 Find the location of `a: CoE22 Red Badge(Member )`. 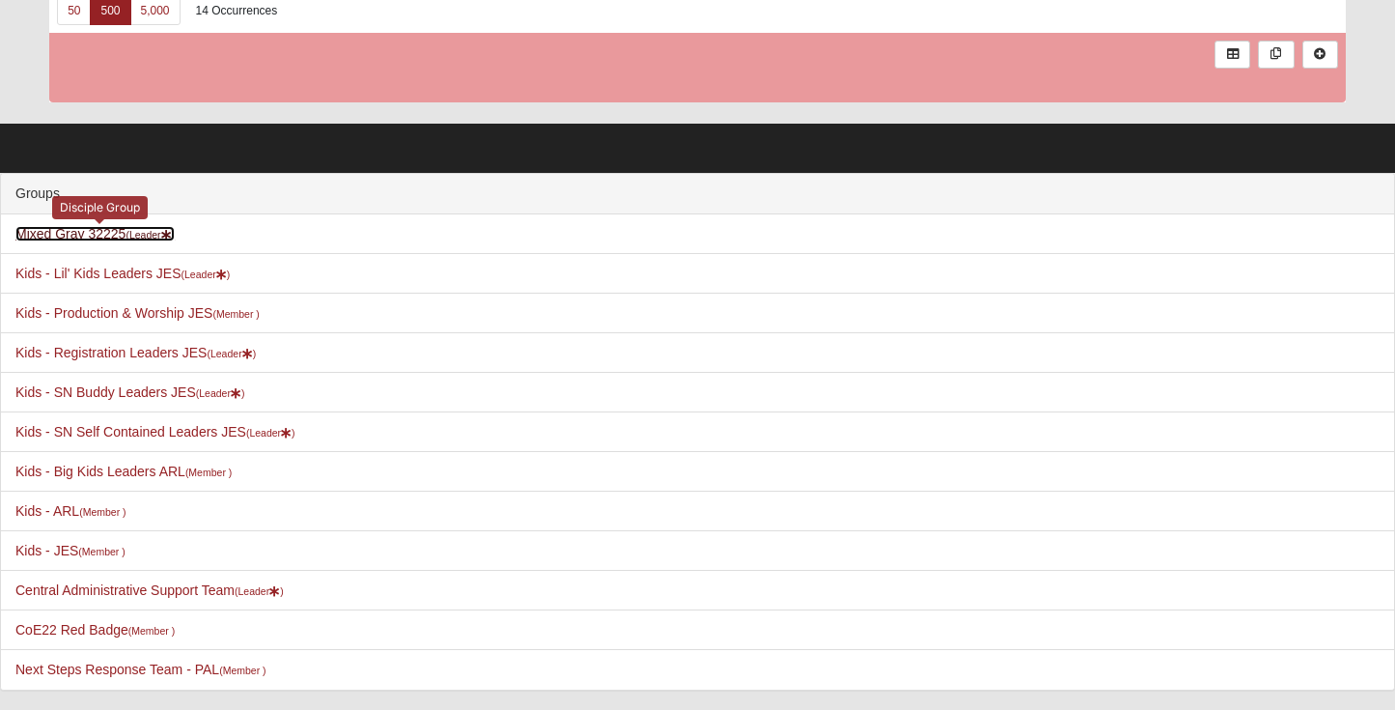

a: CoE22 Red Badge(Member ) is located at coordinates (95, 630).